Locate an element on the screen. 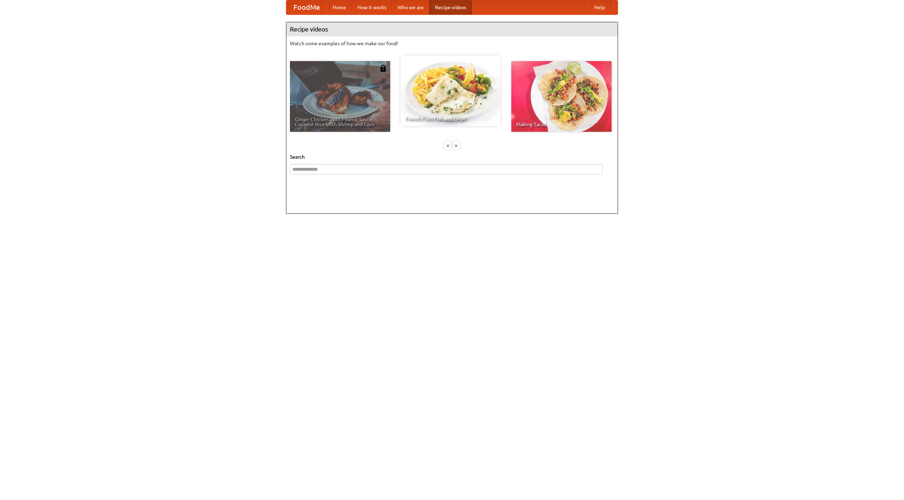 The height and width of the screenshot is (500, 904). a: Making Tacos is located at coordinates (561, 96).